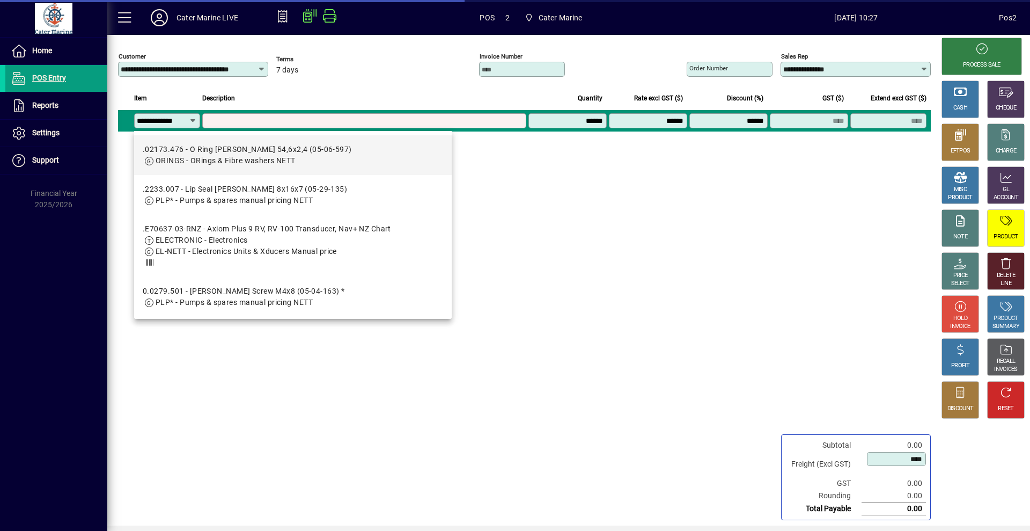 The width and height of the screenshot is (1030, 531). What do you see at coordinates (824, 483) in the screenshot?
I see `td: GST` at bounding box center [824, 483].